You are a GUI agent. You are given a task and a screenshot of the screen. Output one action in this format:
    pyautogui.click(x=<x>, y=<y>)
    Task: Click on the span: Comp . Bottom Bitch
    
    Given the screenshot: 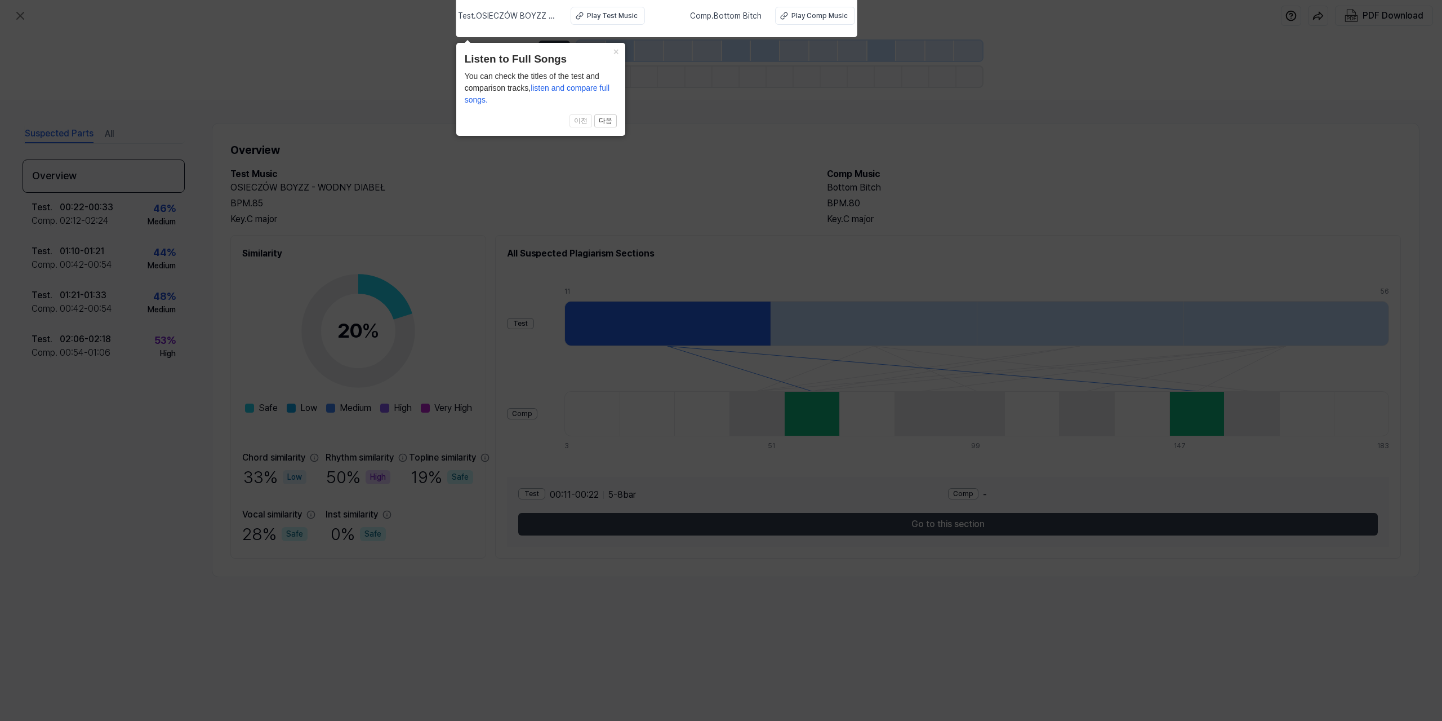 What is the action you would take?
    pyautogui.click(x=726, y=16)
    